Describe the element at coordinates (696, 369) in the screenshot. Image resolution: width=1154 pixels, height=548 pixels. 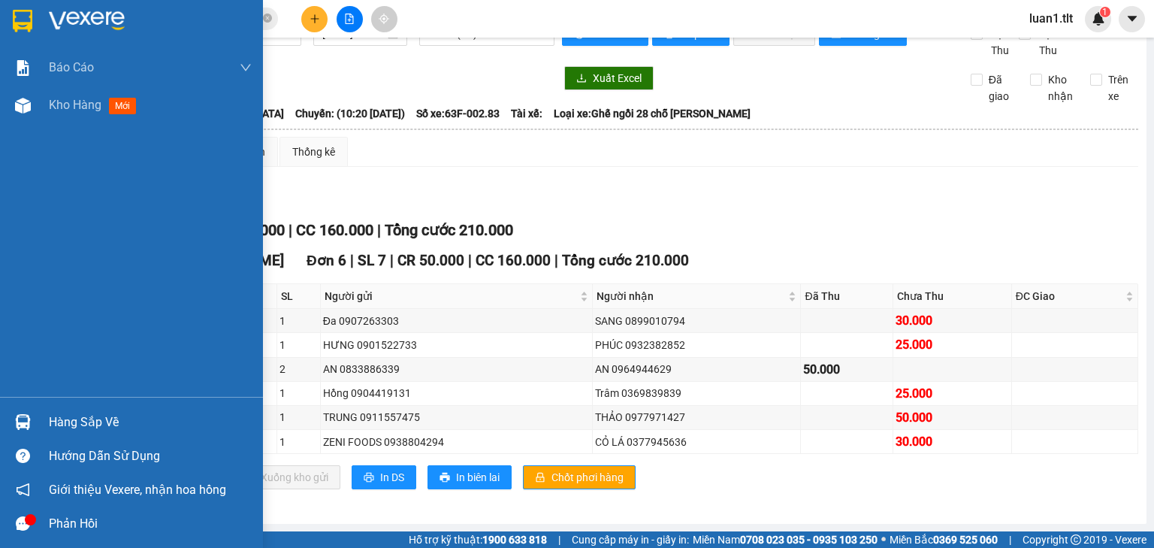
I see `div: AN 0964944629` at that location.